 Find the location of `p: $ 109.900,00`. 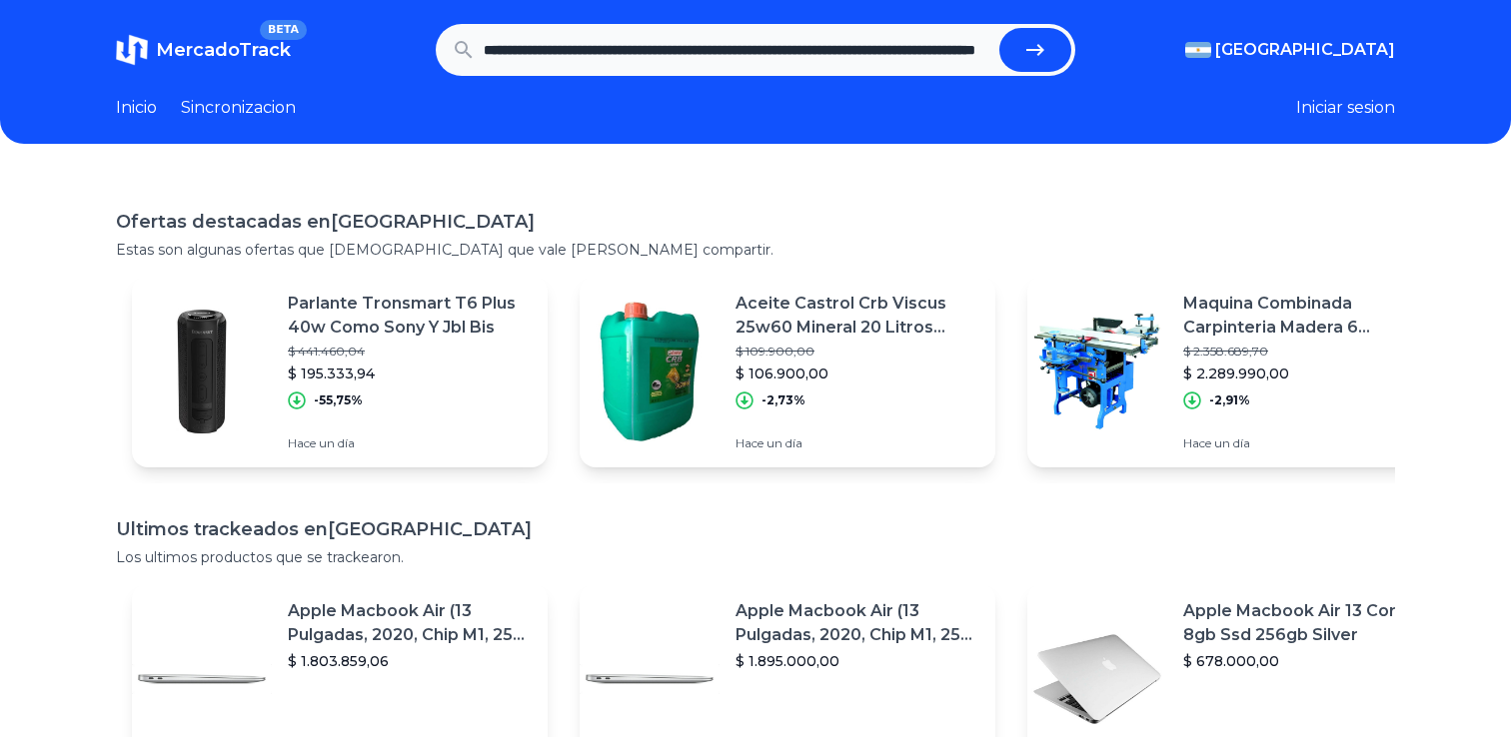

p: $ 109.900,00 is located at coordinates (857, 352).